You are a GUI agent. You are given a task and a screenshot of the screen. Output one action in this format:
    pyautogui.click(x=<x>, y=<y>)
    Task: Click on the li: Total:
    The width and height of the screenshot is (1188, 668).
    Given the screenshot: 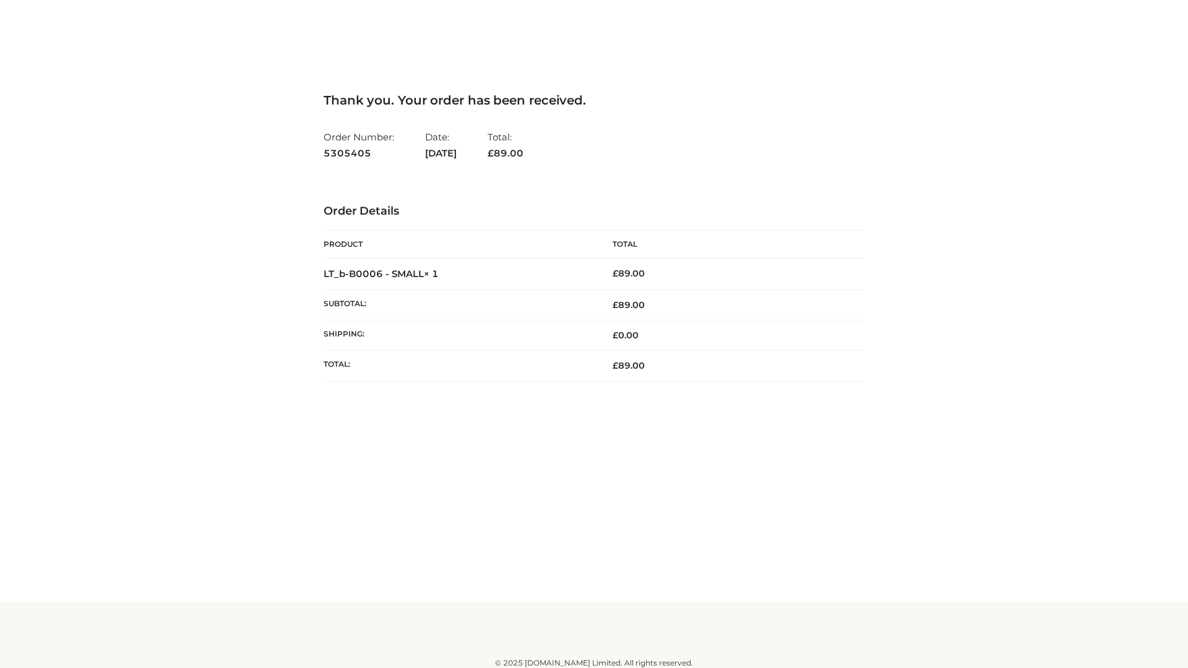 What is the action you would take?
    pyautogui.click(x=505, y=145)
    